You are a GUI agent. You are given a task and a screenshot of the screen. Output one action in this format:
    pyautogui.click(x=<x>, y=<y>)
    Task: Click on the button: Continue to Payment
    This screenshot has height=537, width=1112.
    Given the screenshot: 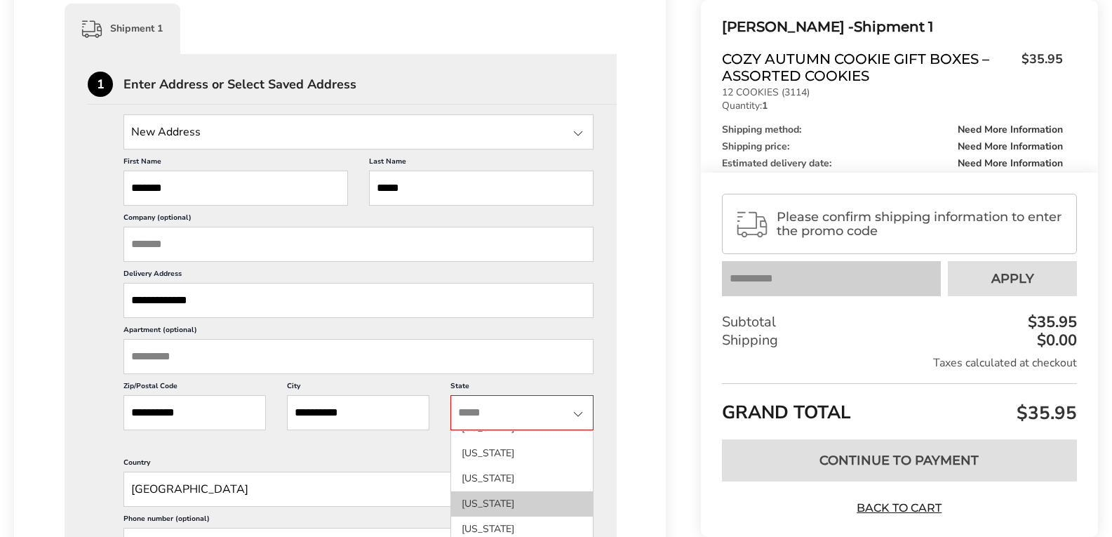 What is the action you would take?
    pyautogui.click(x=900, y=460)
    